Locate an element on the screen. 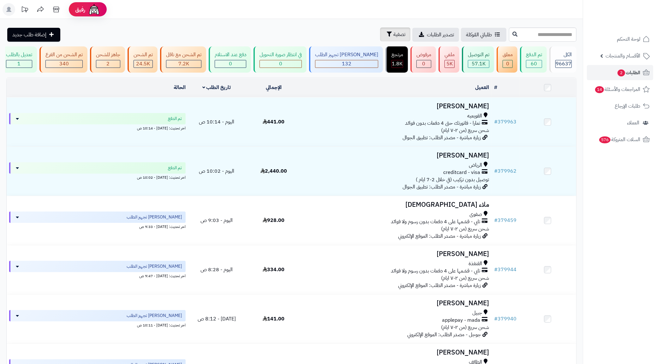 The height and width of the screenshot is (364, 657). div: معلق is located at coordinates (508, 55).